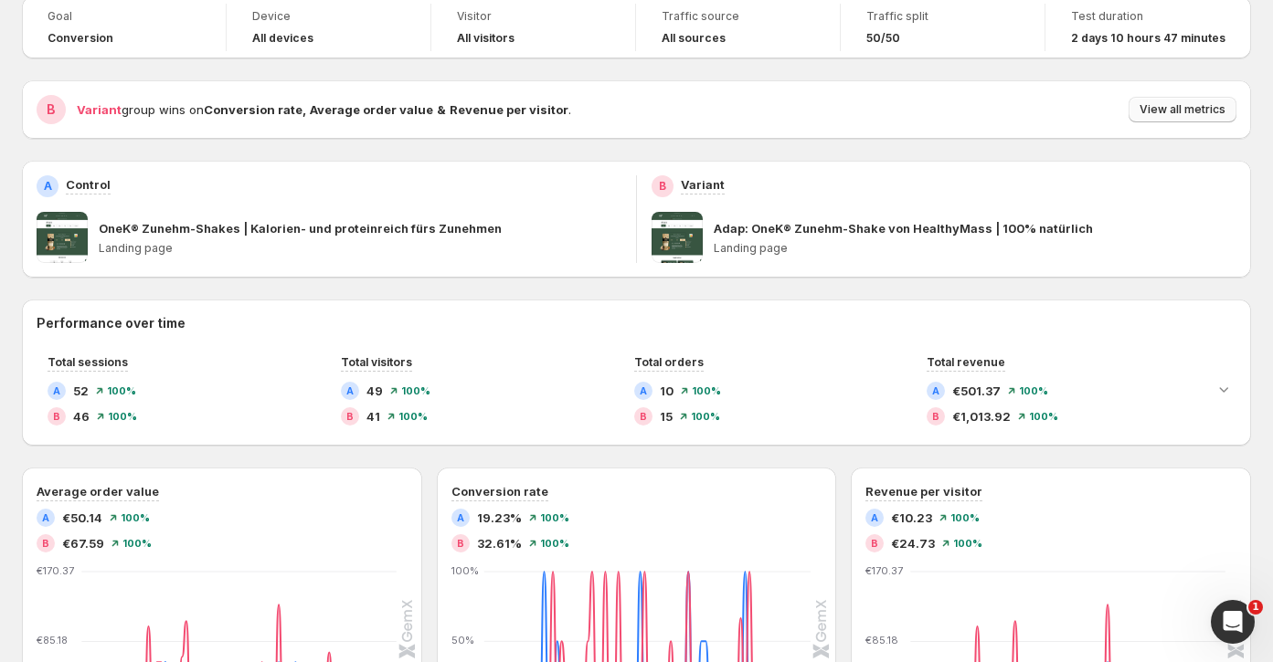  I want to click on a: DeviceAll devices, so click(328, 27).